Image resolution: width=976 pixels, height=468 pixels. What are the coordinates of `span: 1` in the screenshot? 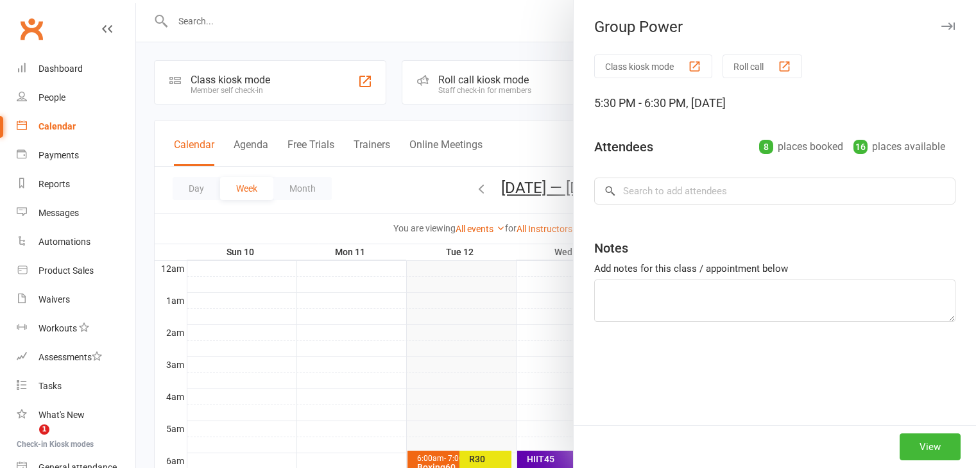 It's located at (44, 430).